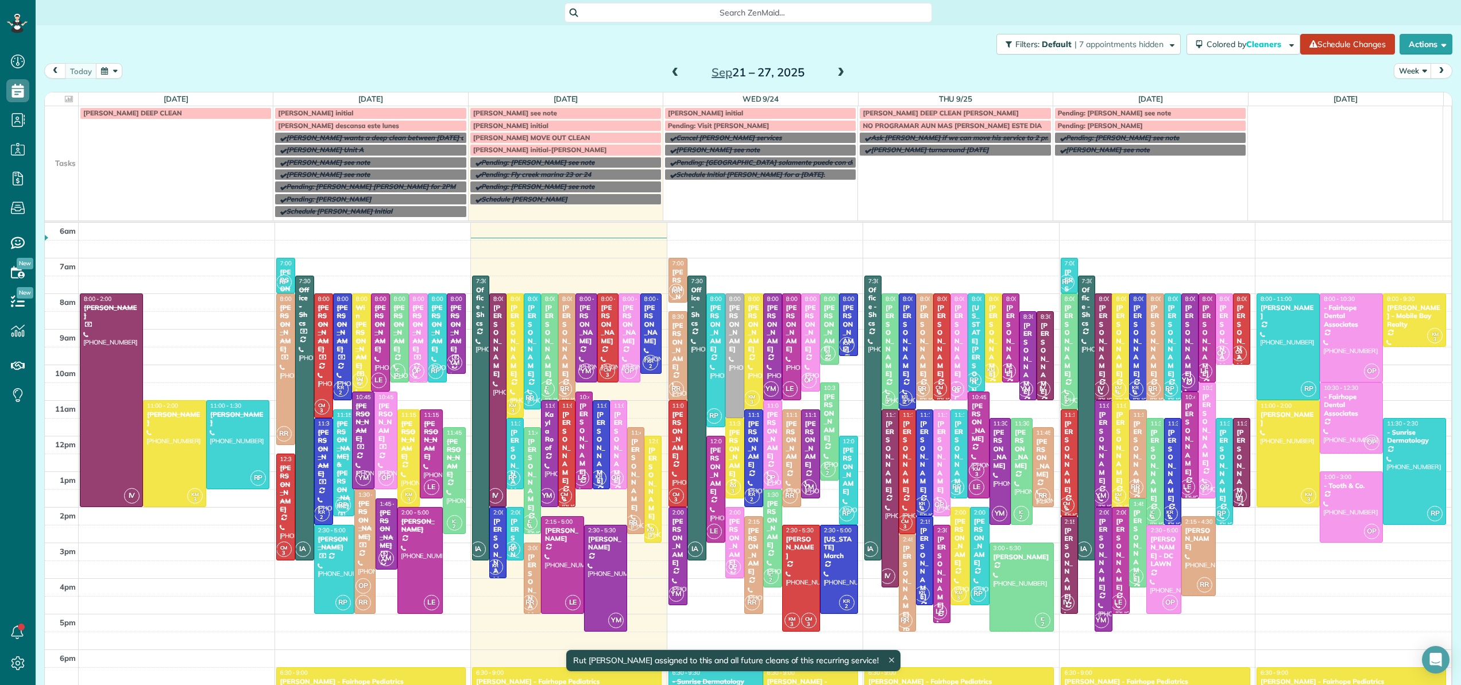 This screenshot has height=685, width=1461. I want to click on span: CM, so click(939, 387).